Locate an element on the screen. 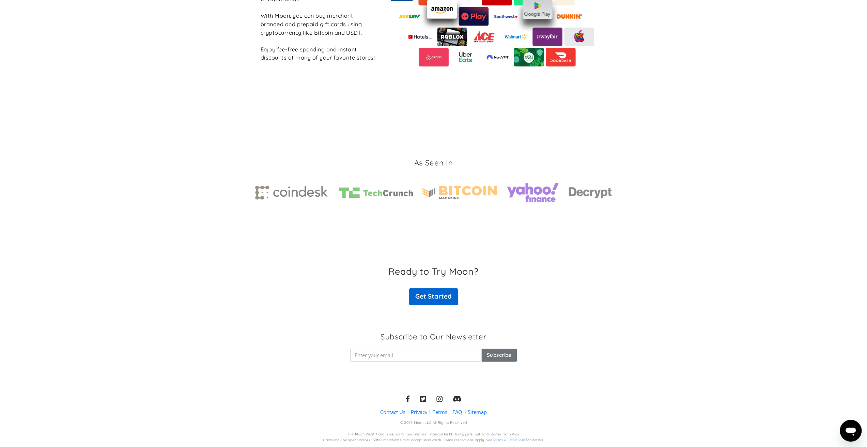  div: © 2025 Moon LLC All Rights Reserved is located at coordinates (434, 423).